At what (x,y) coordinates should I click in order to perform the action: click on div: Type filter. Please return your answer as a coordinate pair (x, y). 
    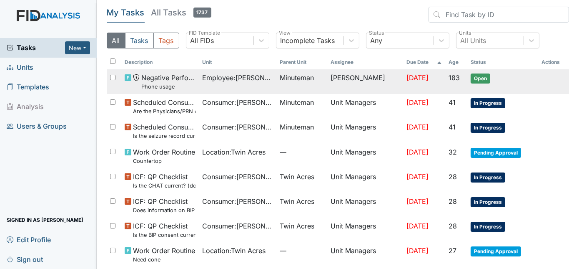
    Looking at the image, I should click on (143, 40).